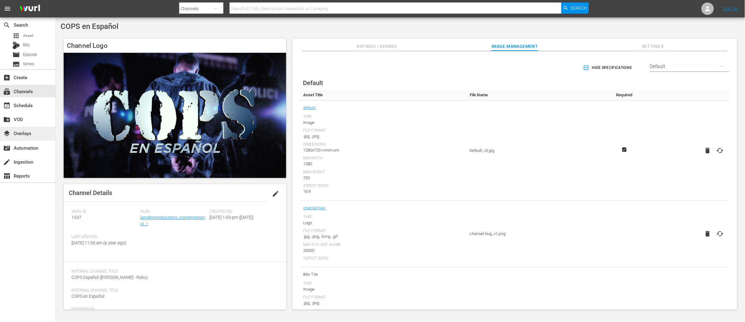 This screenshot has width=745, height=322. I want to click on span: Hide Specifications, so click(608, 68).